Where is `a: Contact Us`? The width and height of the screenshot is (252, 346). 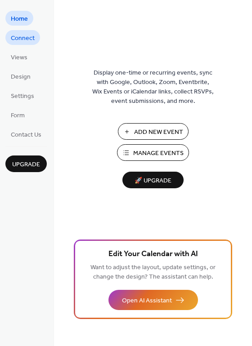
a: Contact Us is located at coordinates (26, 134).